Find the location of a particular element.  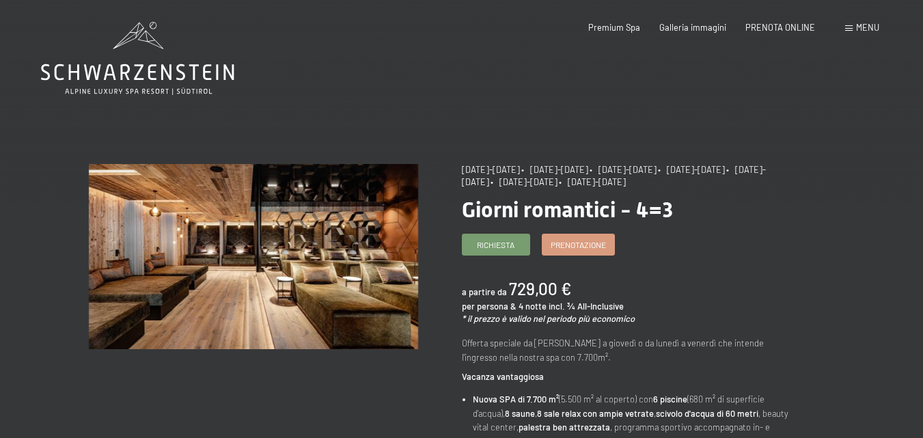

a: Richiesta is located at coordinates (496, 244).